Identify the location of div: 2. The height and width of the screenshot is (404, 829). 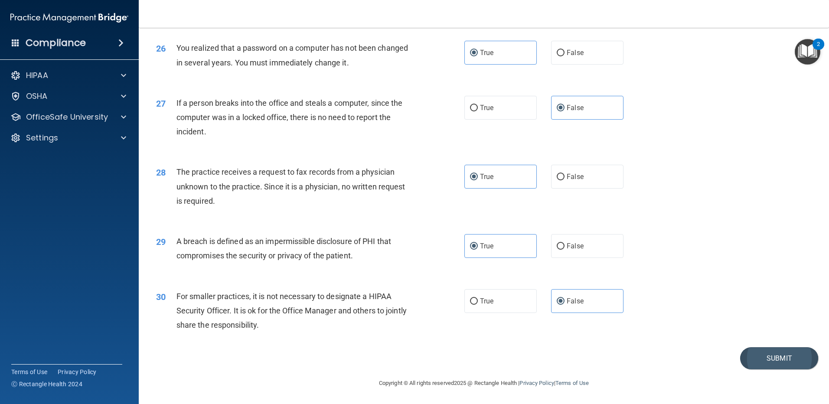
(818, 50).